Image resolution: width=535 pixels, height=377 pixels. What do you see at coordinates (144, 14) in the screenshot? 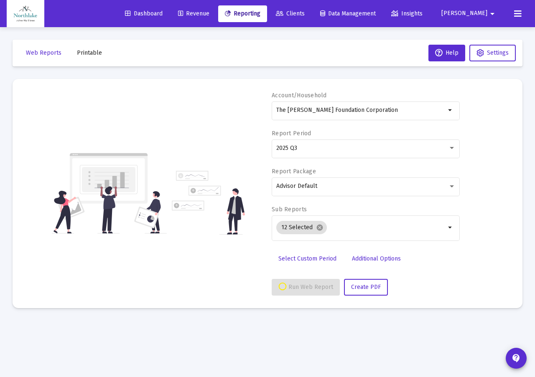
I see `a: Dashboard` at bounding box center [144, 14].